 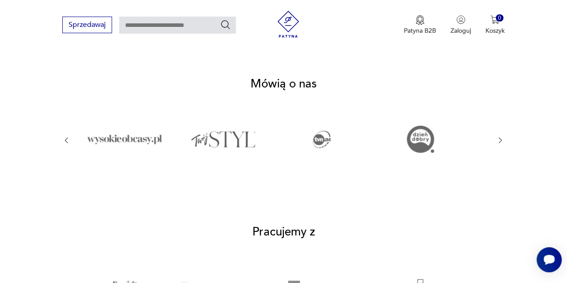 I want to click on a: Ikona medaluPatyna B2B, so click(x=420, y=25).